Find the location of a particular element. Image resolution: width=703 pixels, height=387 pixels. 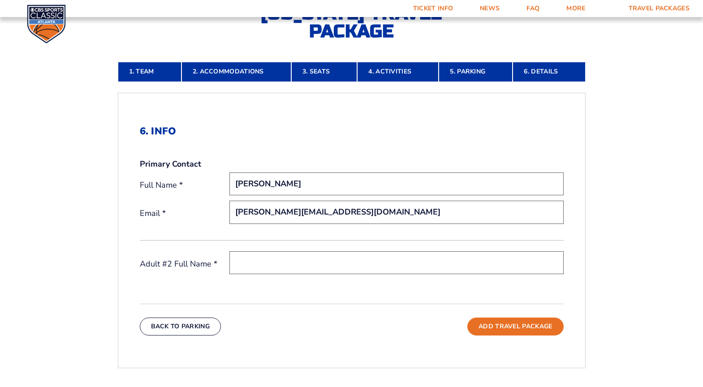

img: CBS Sports Classic is located at coordinates (46, 24).